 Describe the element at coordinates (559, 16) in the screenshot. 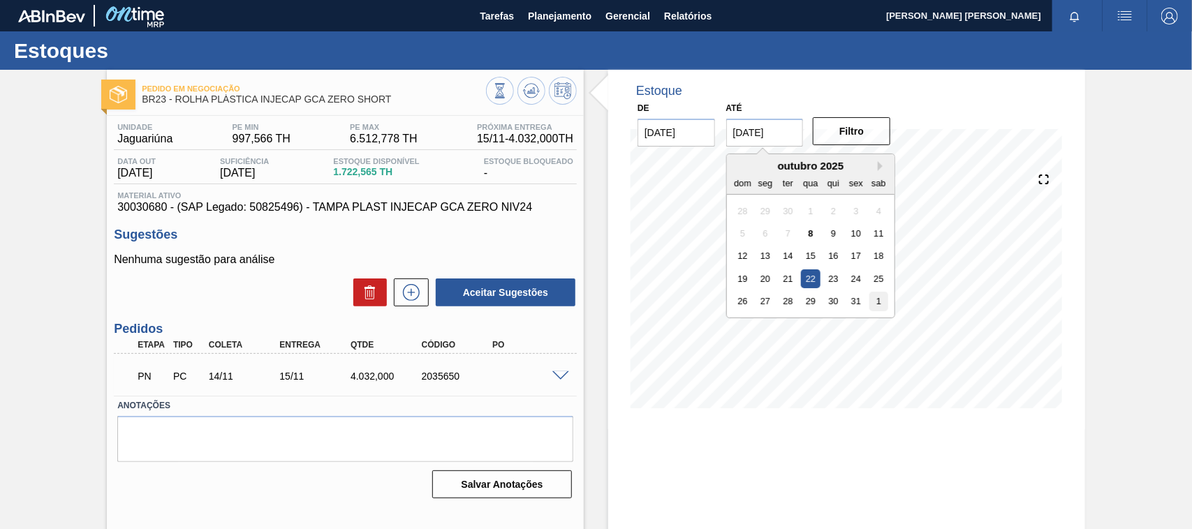

I see `span: Planejamento` at that location.